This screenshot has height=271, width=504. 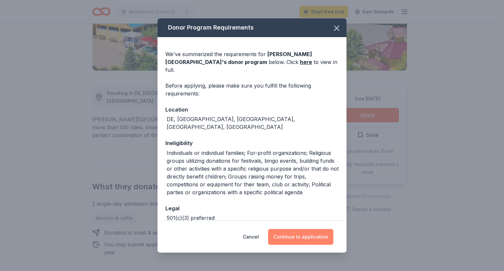 What do you see at coordinates (252, 90) in the screenshot?
I see `div: Before applying, please make sure you fulfill the following requirements:` at bounding box center [252, 90].